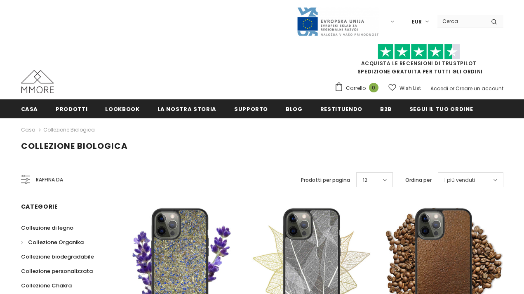 The height and width of the screenshot is (294, 524). What do you see at coordinates (122, 108) in the screenshot?
I see `a: Lookbook` at bounding box center [122, 108].